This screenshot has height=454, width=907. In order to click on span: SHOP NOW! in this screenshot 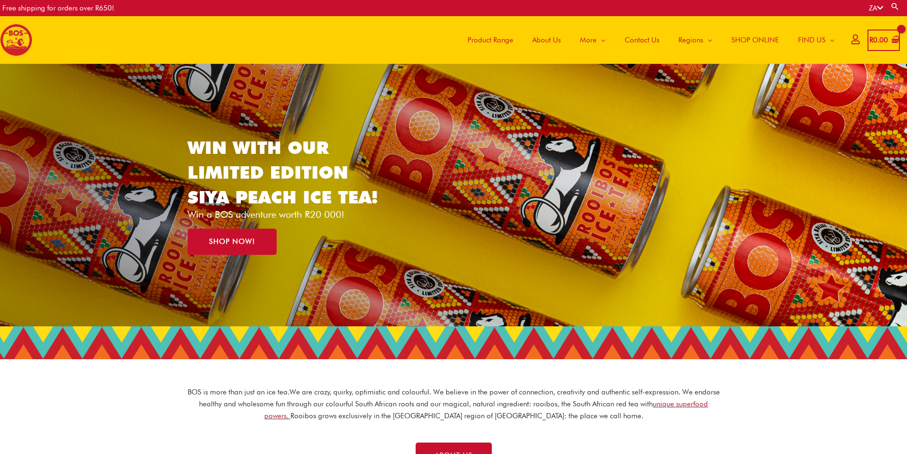, I will do `click(232, 241)`.